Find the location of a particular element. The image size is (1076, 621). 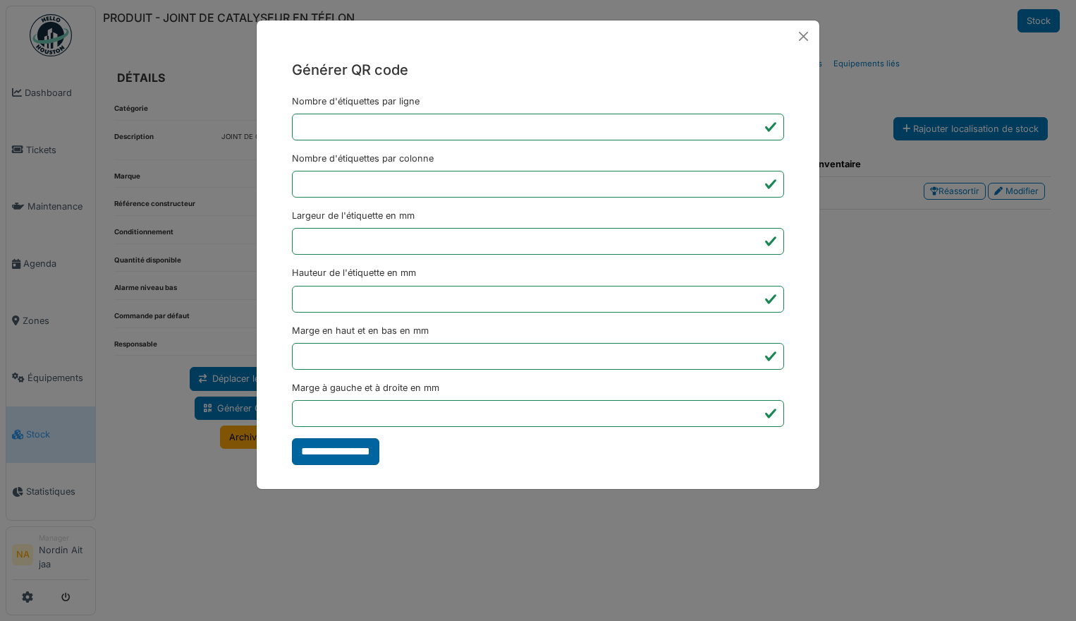

label: Hauteur de l'étiquette en mm is located at coordinates (354, 272).